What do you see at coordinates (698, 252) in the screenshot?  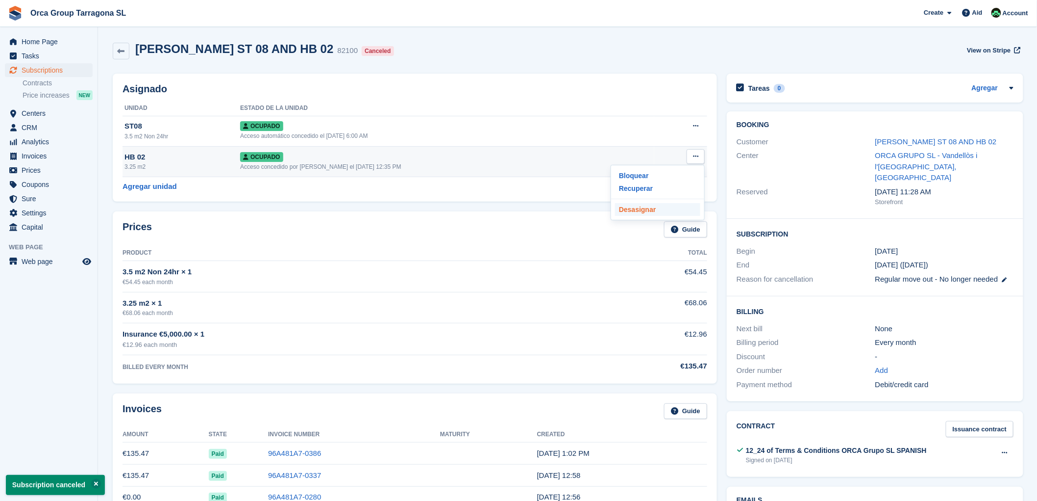 I see `font: Total` at bounding box center [698, 252].